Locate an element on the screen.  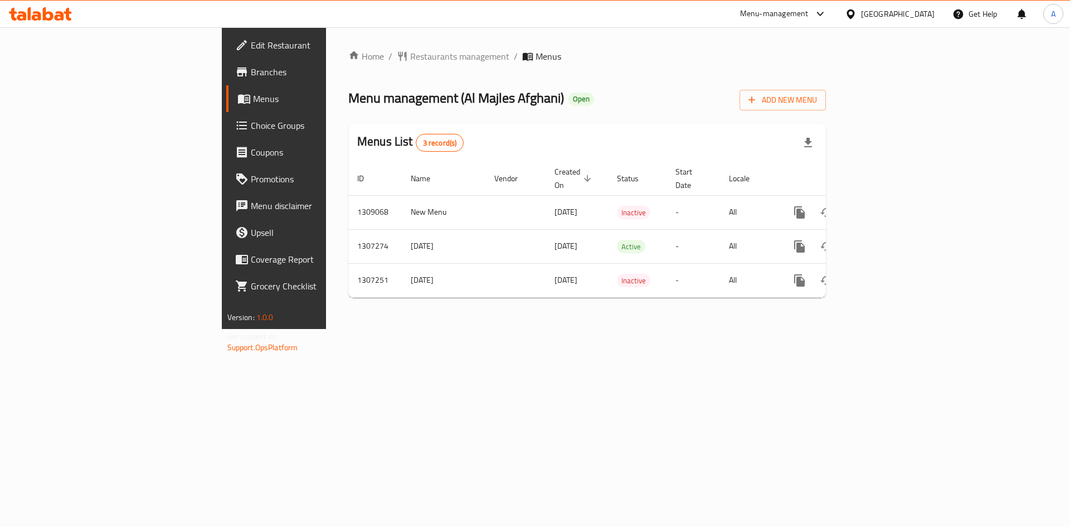
nav: breadcrumb is located at coordinates (587, 56).